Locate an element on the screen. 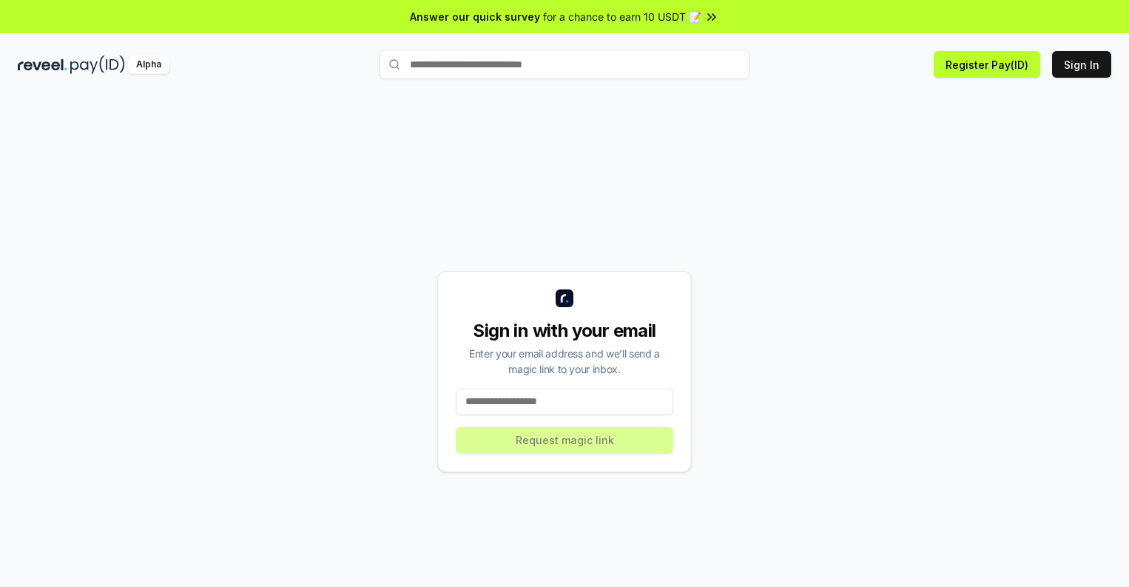 Image resolution: width=1129 pixels, height=587 pixels. div: Sign in with your email is located at coordinates (565, 331).